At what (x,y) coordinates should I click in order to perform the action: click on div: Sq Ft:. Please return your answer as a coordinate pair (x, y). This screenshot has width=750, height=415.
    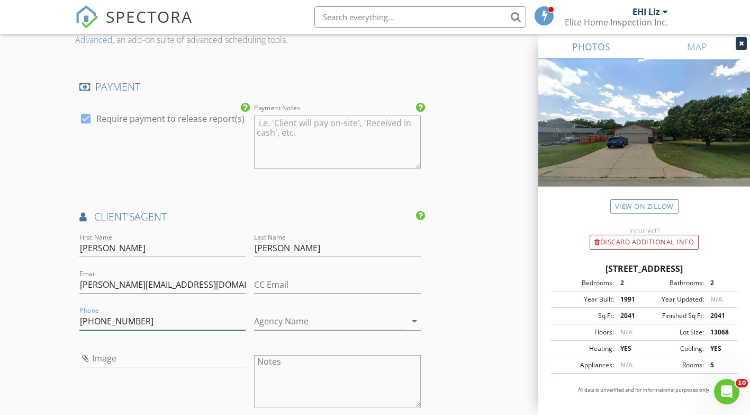
    Looking at the image, I should click on (584, 316).